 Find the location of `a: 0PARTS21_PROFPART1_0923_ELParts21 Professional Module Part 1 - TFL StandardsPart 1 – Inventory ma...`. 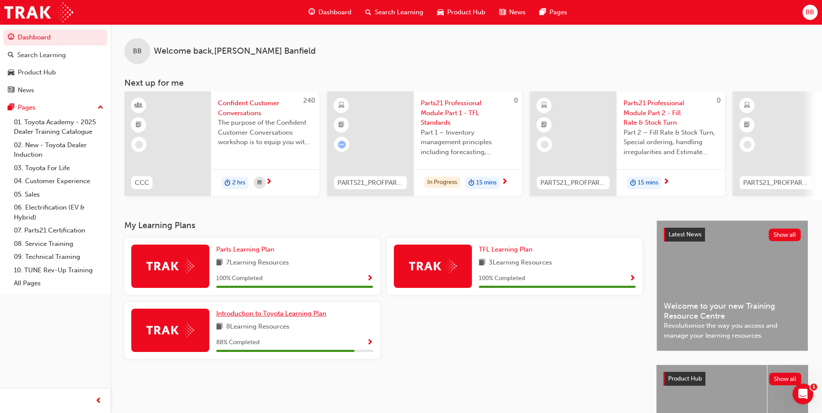

a: 0PARTS21_PROFPART1_0923_ELParts21 Professional Module Part 1 - TFL StandardsPart 1 – Inventory ma... is located at coordinates (424, 144).